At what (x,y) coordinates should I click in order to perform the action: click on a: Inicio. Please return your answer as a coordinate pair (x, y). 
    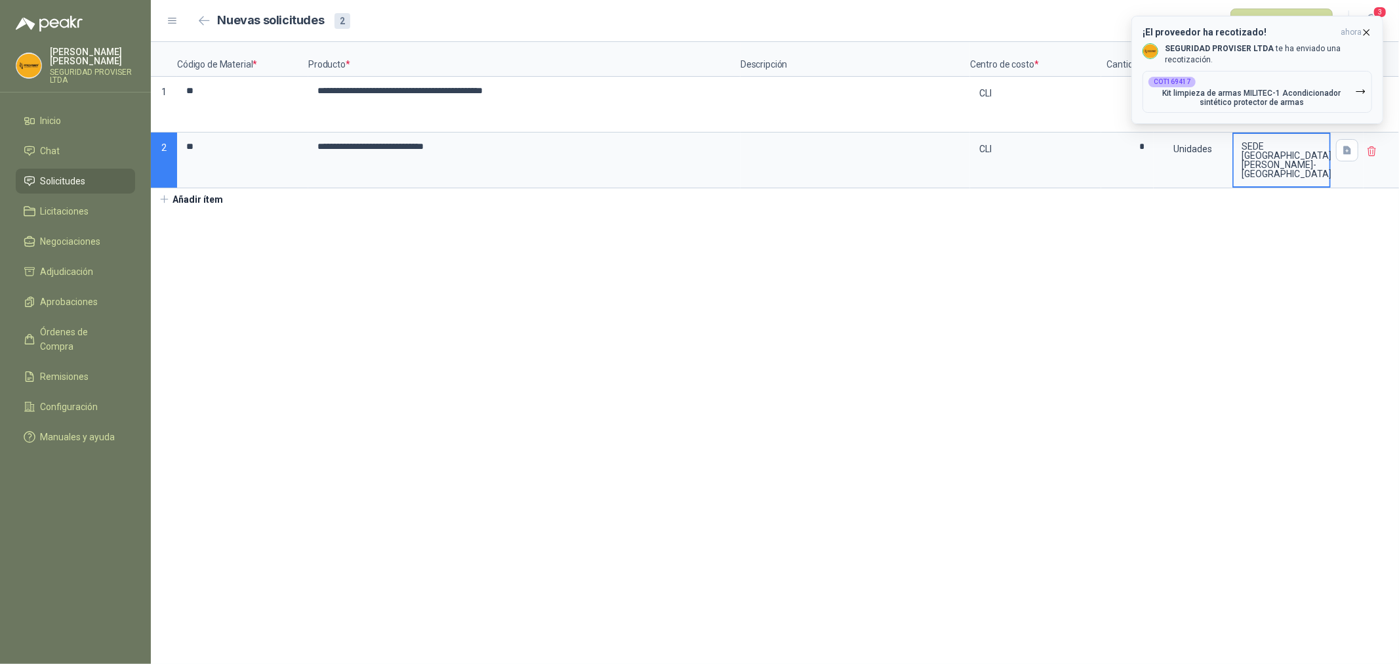
    Looking at the image, I should click on (75, 121).